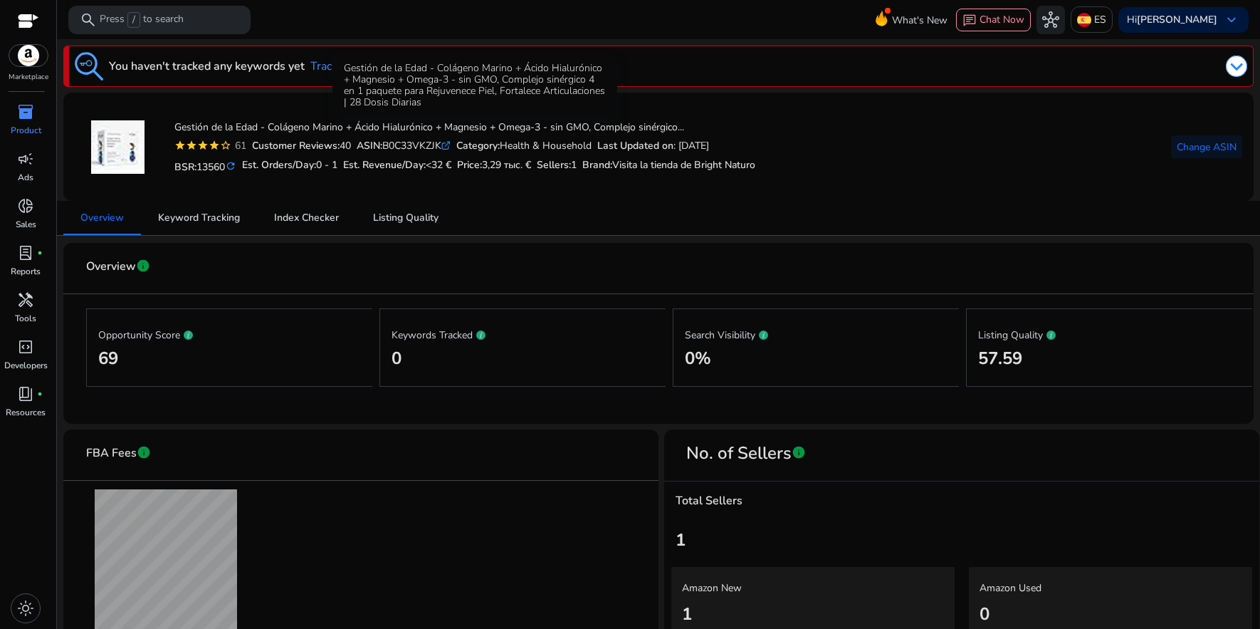 The width and height of the screenshot is (1260, 629). I want to click on h5: Sellers:, so click(557, 165).